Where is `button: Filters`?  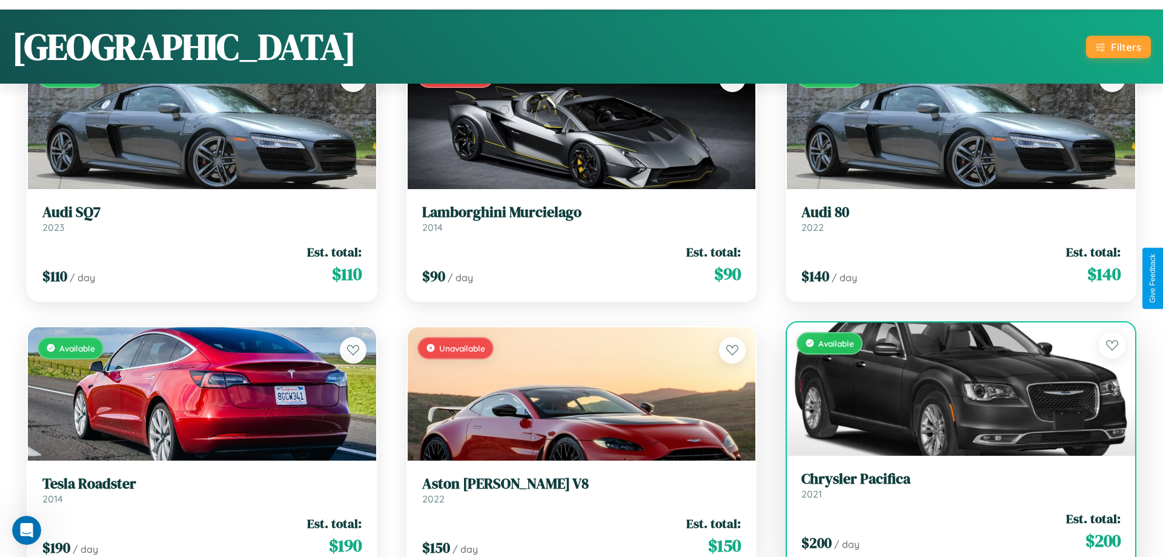
button: Filters is located at coordinates (1119, 47).